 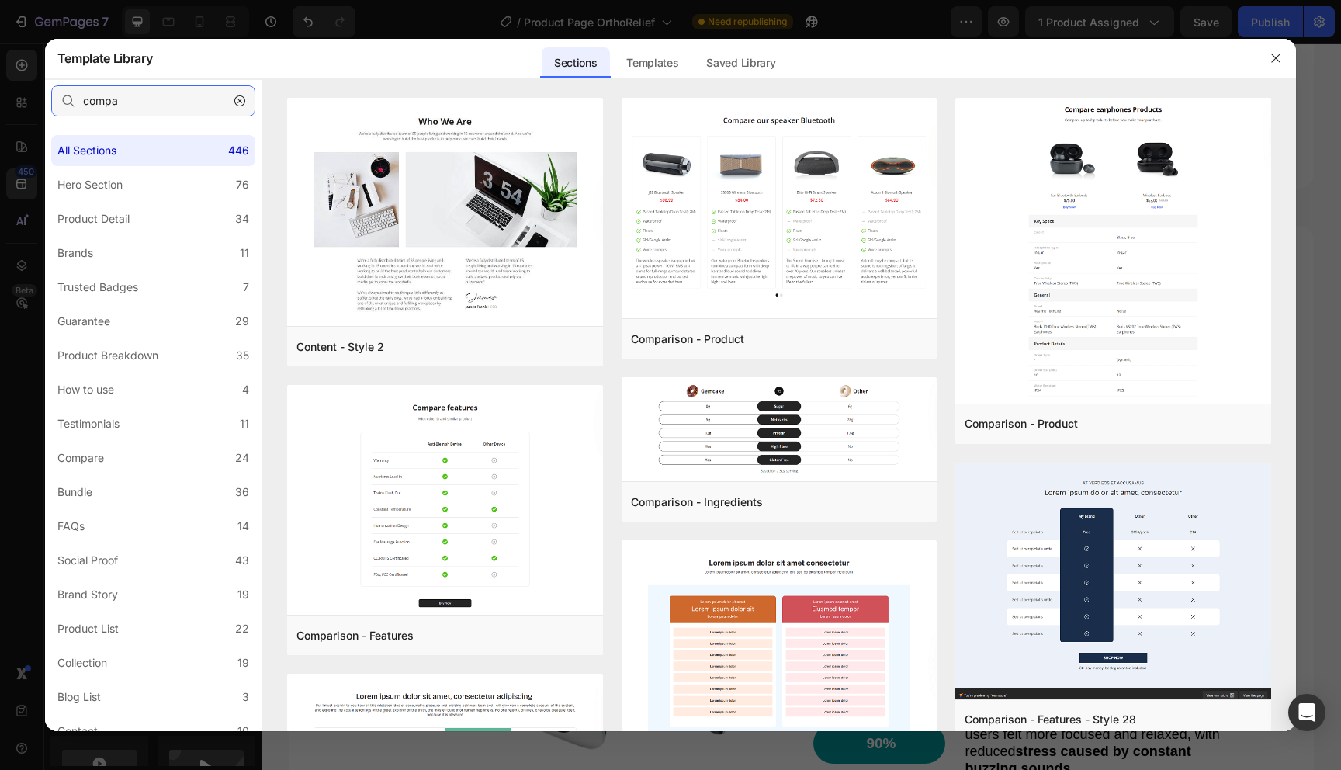 I want to click on img: ci.png, so click(x=779, y=431).